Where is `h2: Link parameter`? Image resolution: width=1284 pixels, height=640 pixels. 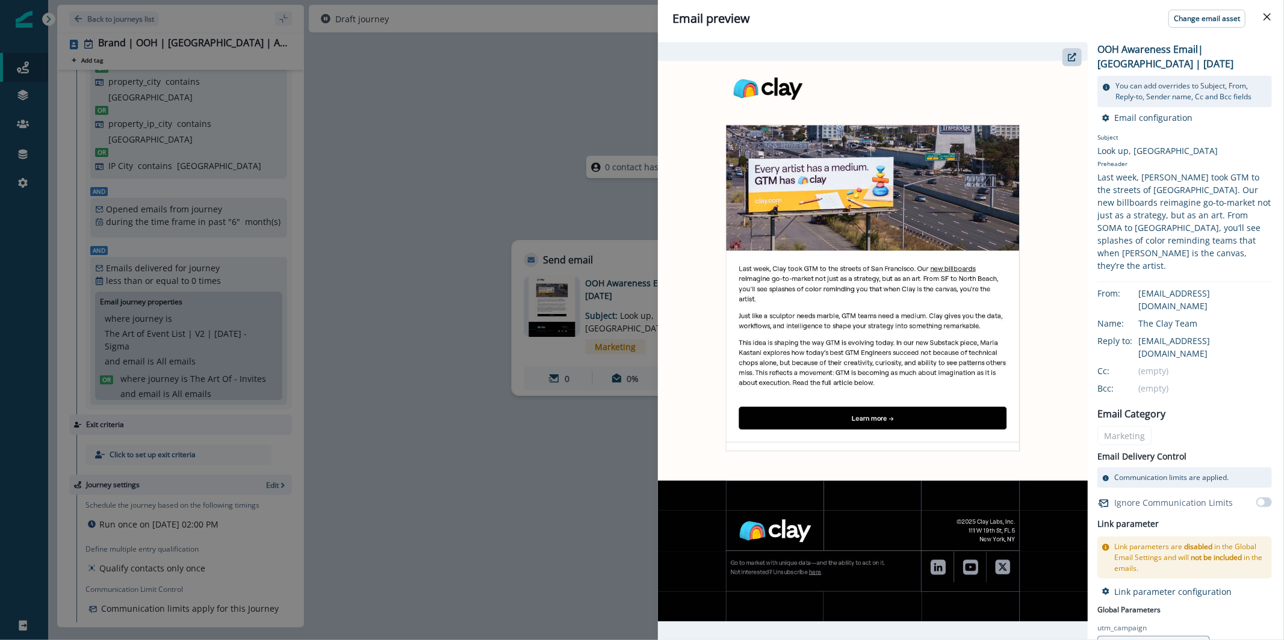
h2: Link parameter is located at coordinates (1128, 524).